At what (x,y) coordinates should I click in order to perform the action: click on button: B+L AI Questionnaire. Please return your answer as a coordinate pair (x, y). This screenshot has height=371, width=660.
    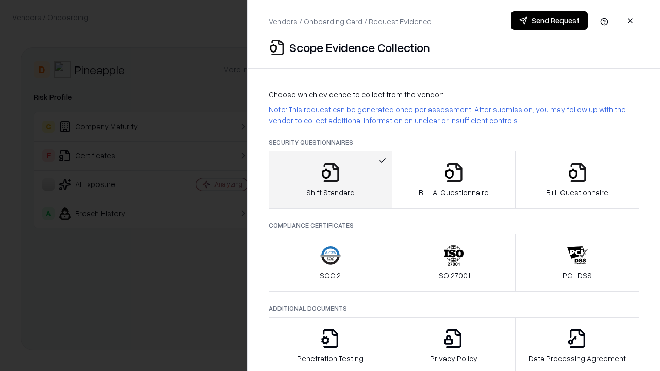
    Looking at the image, I should click on (454, 180).